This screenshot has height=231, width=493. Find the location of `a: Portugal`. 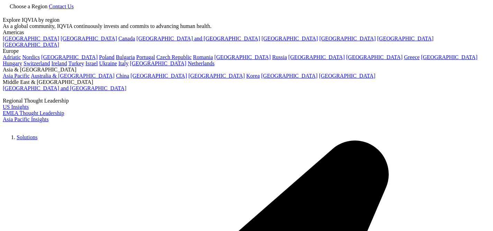

a: Portugal is located at coordinates (146, 57).